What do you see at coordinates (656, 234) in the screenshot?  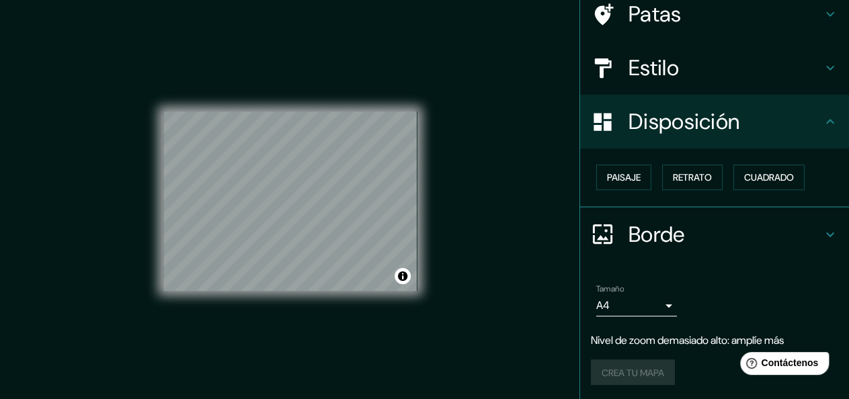 I see `font: Borde` at bounding box center [656, 234].